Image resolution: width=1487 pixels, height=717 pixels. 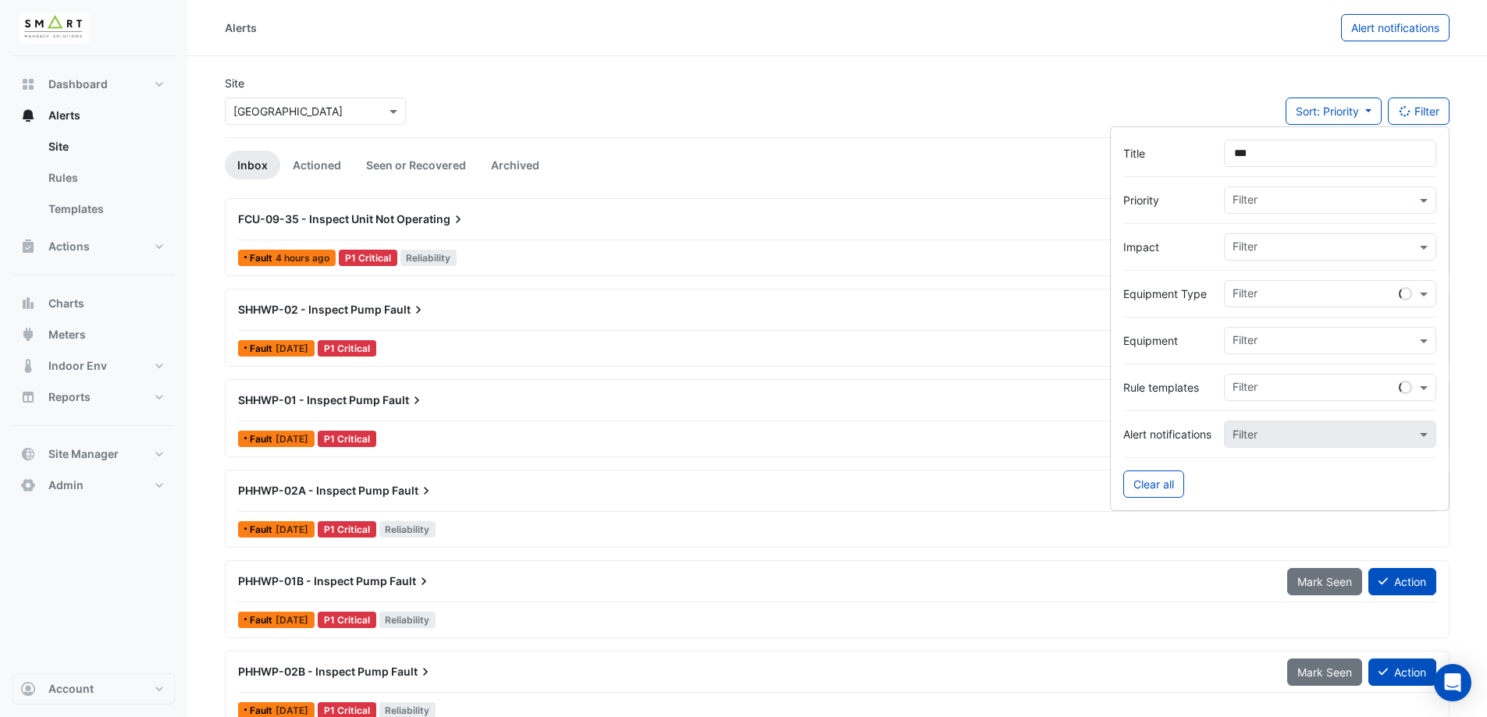 I want to click on button: Actions, so click(x=94, y=247).